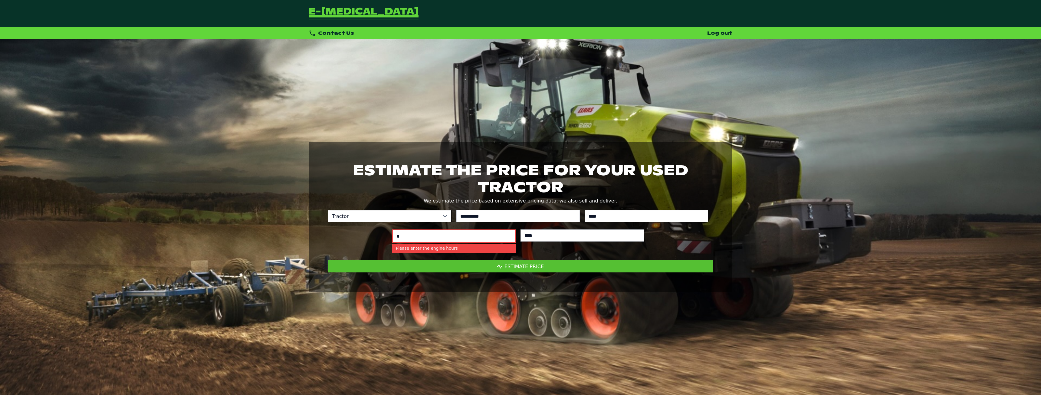 The width and height of the screenshot is (1041, 395). I want to click on span: Contact Us, so click(336, 33).